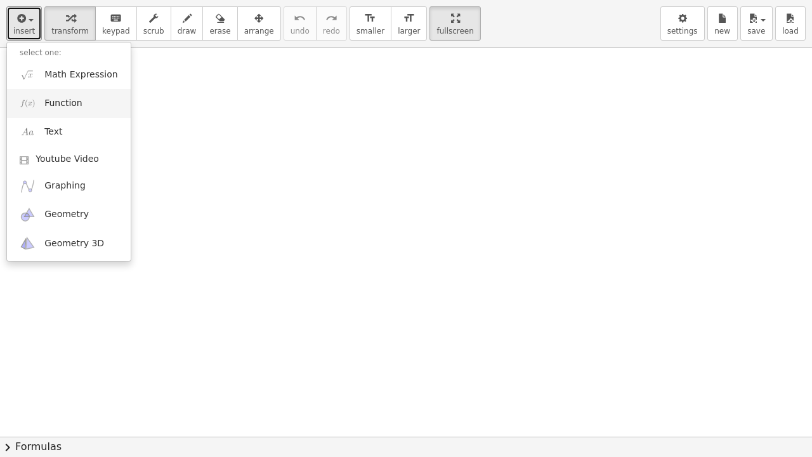 This screenshot has height=457, width=812. Describe the element at coordinates (259, 31) in the screenshot. I see `span: arrange` at that location.